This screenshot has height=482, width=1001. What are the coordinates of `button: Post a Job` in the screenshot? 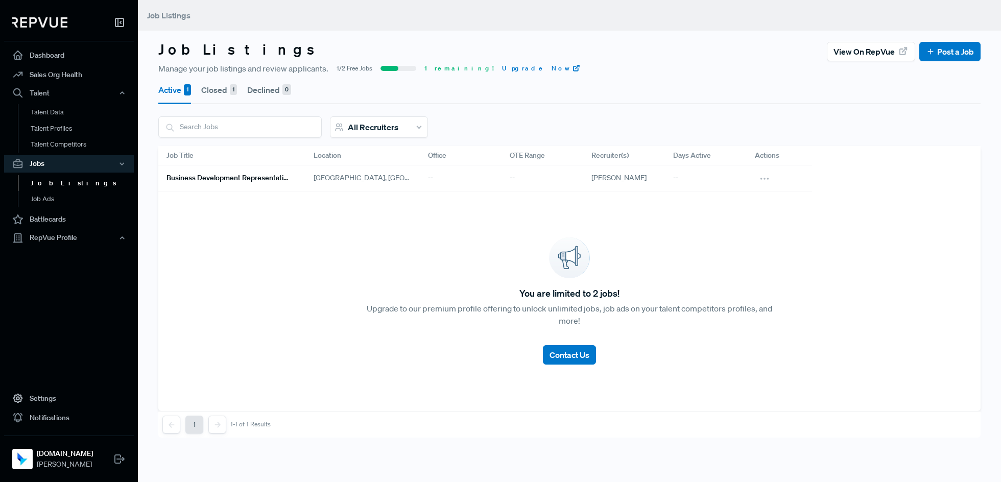 It's located at (950, 52).